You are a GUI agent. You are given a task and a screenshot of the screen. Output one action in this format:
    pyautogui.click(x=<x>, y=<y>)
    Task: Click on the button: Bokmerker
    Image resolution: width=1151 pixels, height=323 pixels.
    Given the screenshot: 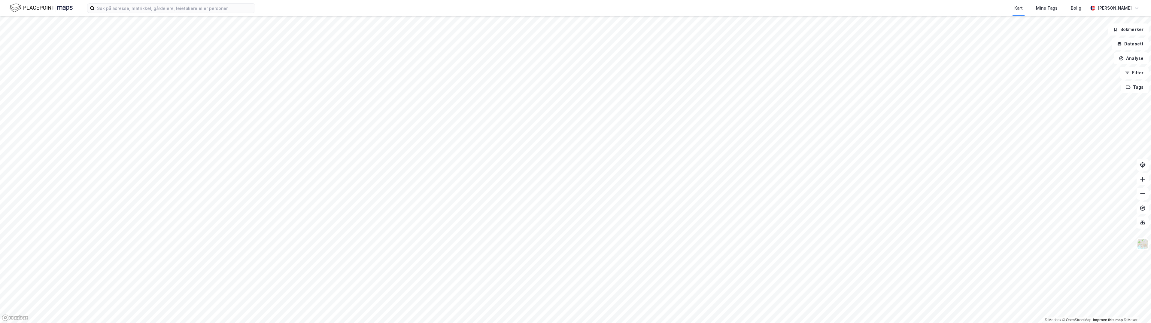 What is the action you would take?
    pyautogui.click(x=1128, y=29)
    